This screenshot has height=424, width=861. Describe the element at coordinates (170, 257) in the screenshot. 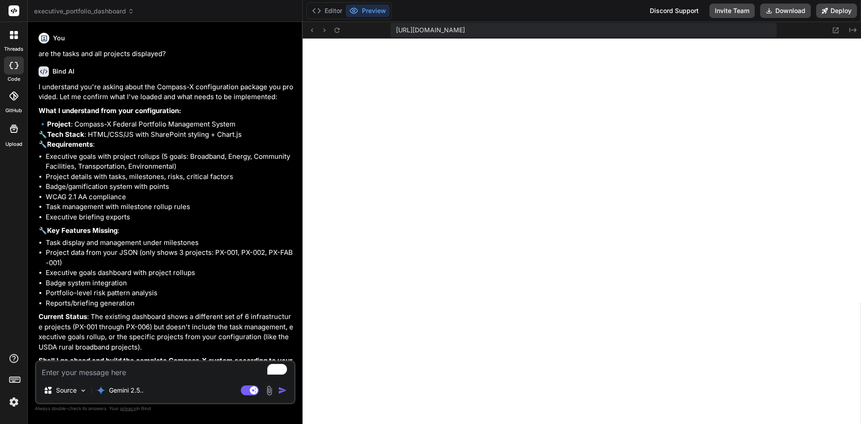

I see `li: Project data from your JSON (only shows 3 projects: PX-001, PX-002, PX-FAB-001)` at that location.